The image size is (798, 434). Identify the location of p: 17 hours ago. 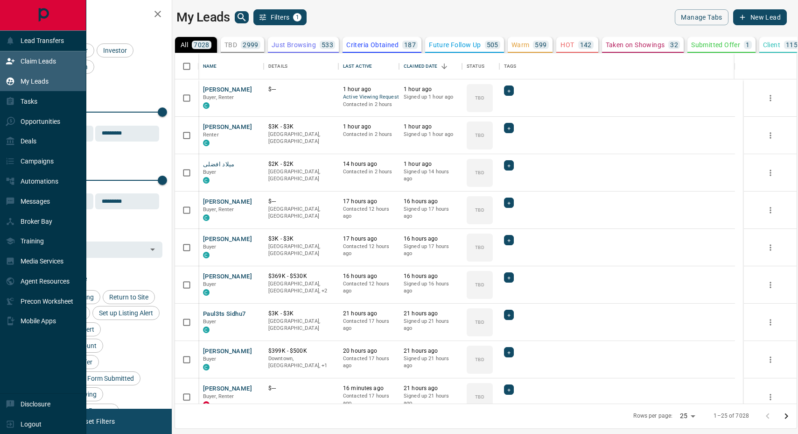
(369, 201).